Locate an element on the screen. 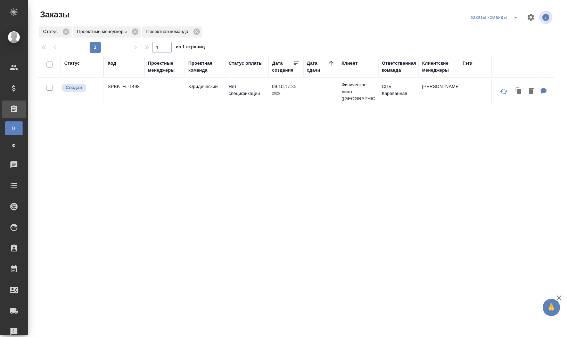 The image size is (567, 337). td: Нет спецификации is located at coordinates (247, 92).